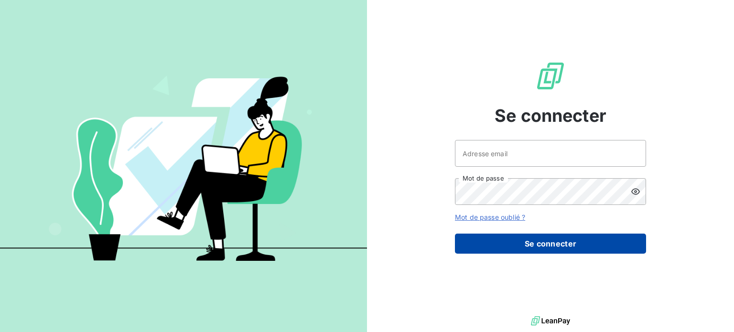  Describe the element at coordinates (490, 217) in the screenshot. I see `a: Mot de passe oublié ?` at that location.